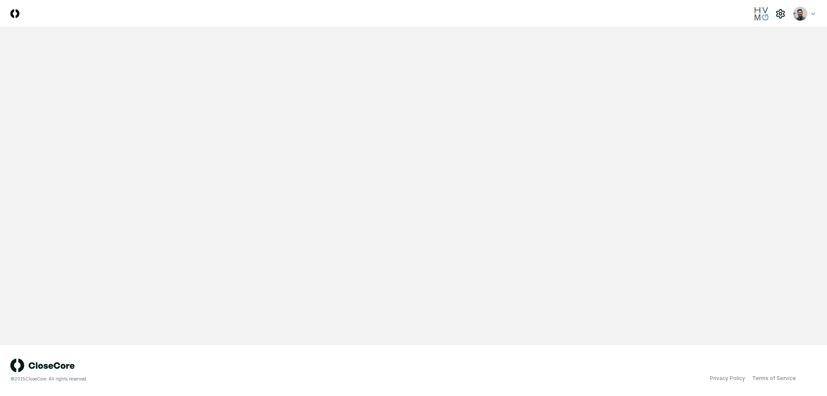 The height and width of the screenshot is (396, 827). I want to click on img: Logo, so click(15, 13).